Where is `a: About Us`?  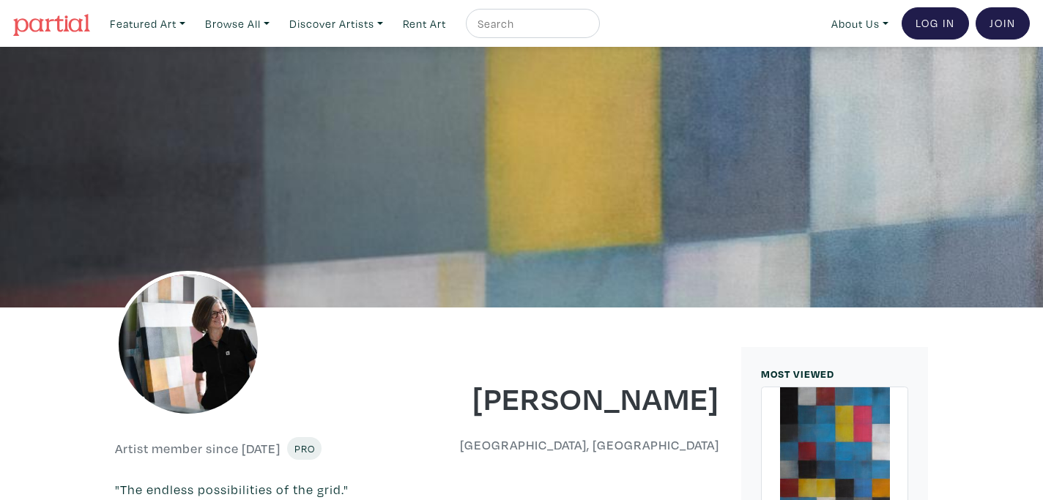 a: About Us is located at coordinates (860, 23).